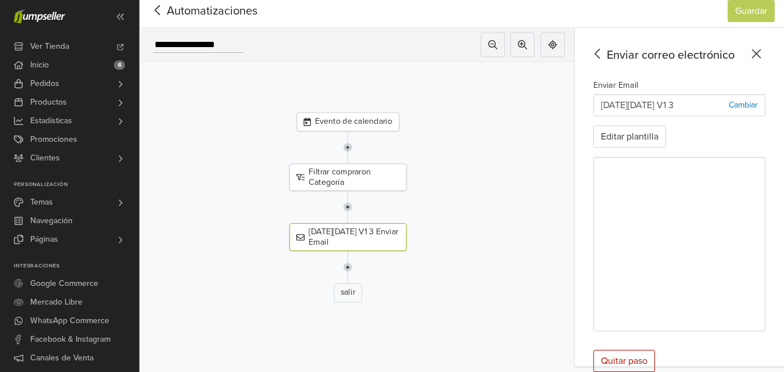 The width and height of the screenshot is (784, 372). Describe the element at coordinates (119, 65) in the screenshot. I see `span: 6` at that location.